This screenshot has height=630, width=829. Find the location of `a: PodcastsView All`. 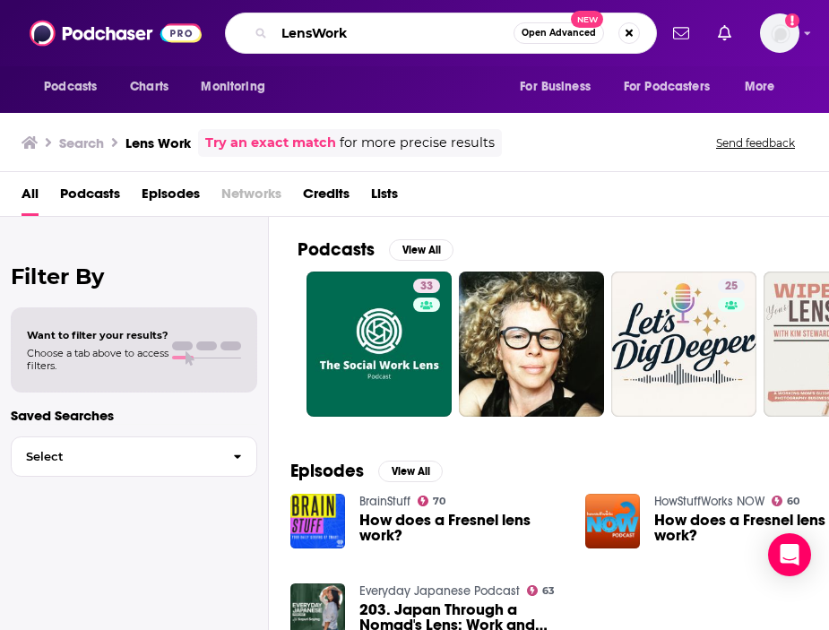

a: PodcastsView All is located at coordinates (376, 249).